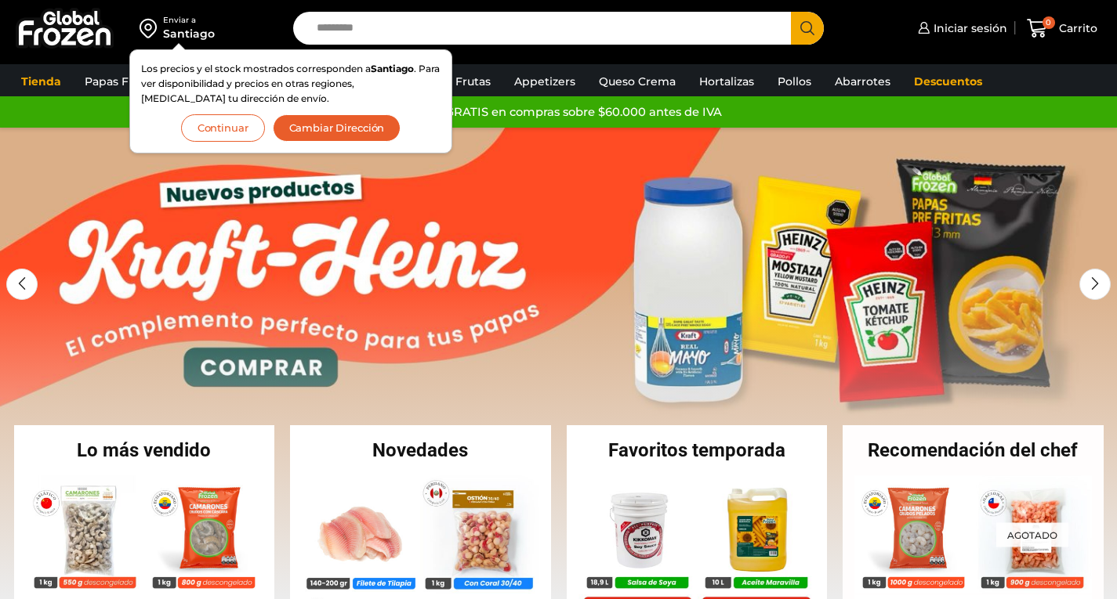 The image size is (1117, 599). I want to click on button: Search button, so click(807, 28).